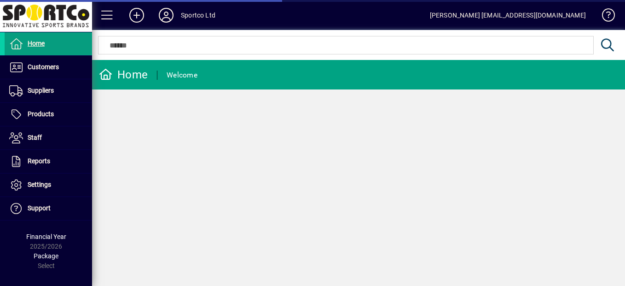 This screenshot has height=286, width=625. What do you see at coordinates (48, 185) in the screenshot?
I see `a: Settings` at bounding box center [48, 185].